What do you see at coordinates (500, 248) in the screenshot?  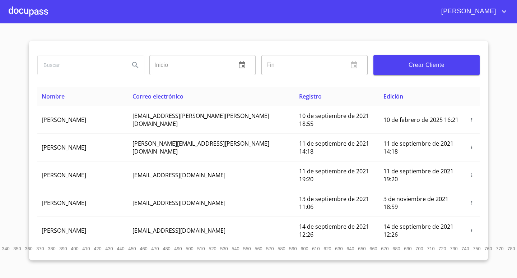 I see `span: 770` at bounding box center [500, 248].